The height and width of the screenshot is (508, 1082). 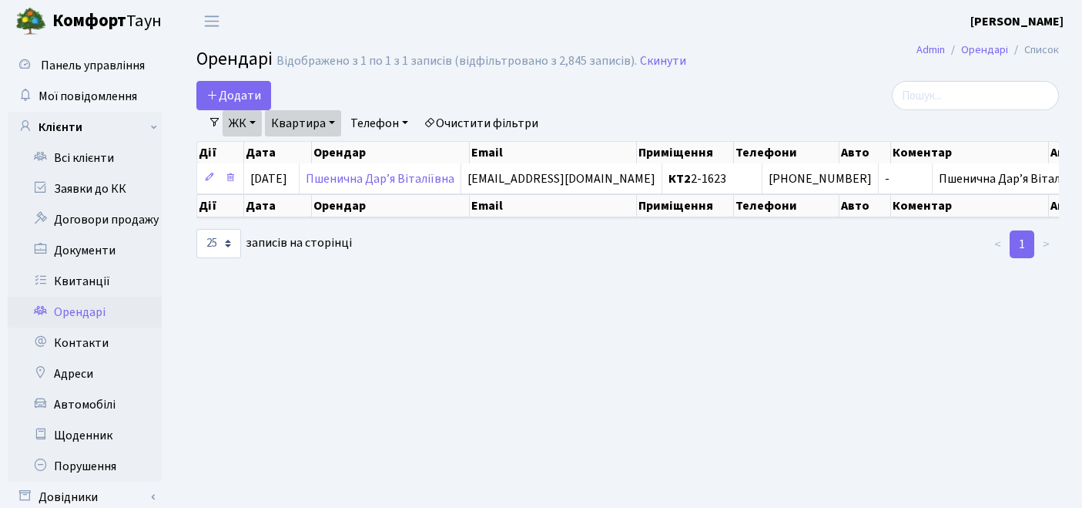 I want to click on a: Клієнти, so click(x=85, y=127).